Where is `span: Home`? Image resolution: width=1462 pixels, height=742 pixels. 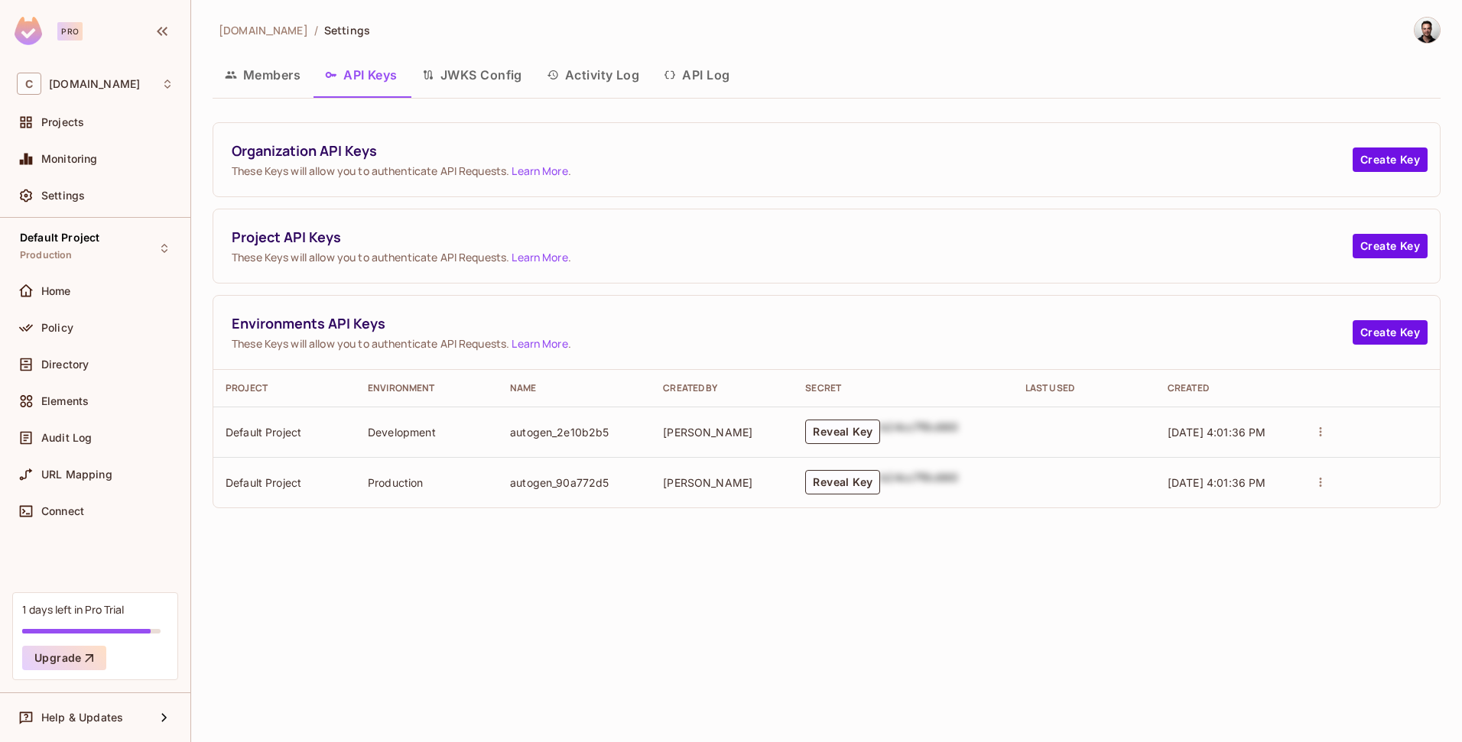
span: Home is located at coordinates (56, 291).